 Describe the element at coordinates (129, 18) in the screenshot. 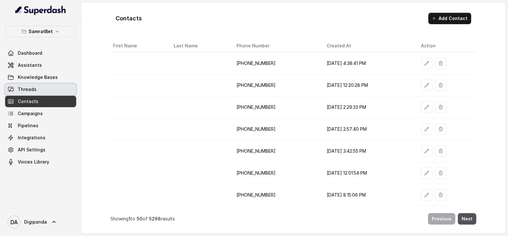

I see `h1: Contacts` at that location.